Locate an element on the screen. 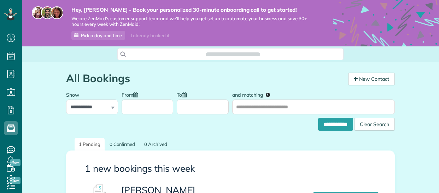 This screenshot has width=439, height=193. a: Clear Search is located at coordinates (375, 122).